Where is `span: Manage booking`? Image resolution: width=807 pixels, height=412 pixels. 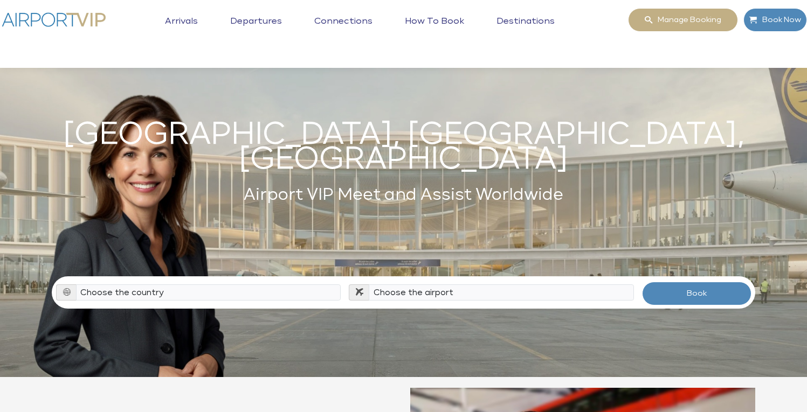 span: Manage booking is located at coordinates (687, 20).